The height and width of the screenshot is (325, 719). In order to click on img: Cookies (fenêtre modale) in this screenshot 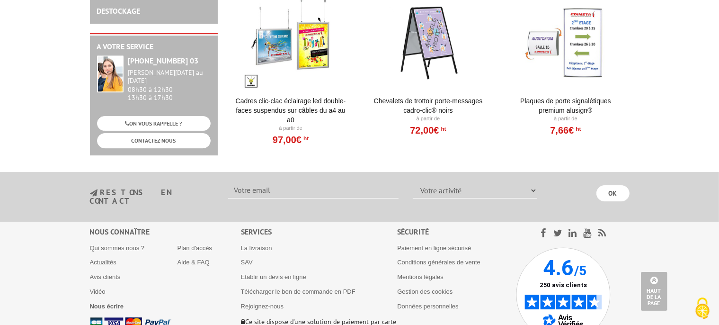, I will do `click(702, 308)`.